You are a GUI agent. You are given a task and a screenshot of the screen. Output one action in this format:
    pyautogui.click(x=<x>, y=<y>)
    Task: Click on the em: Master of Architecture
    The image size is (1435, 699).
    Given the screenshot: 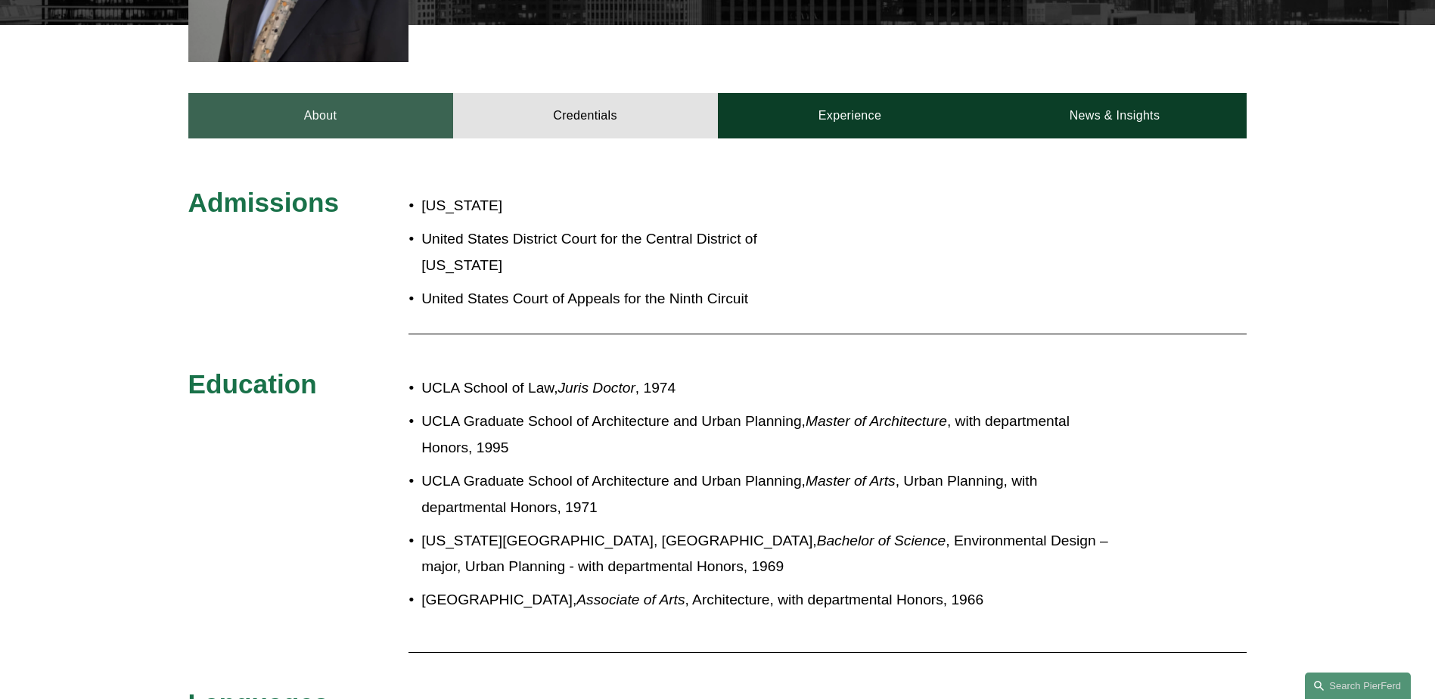 What is the action you would take?
    pyautogui.click(x=876, y=421)
    